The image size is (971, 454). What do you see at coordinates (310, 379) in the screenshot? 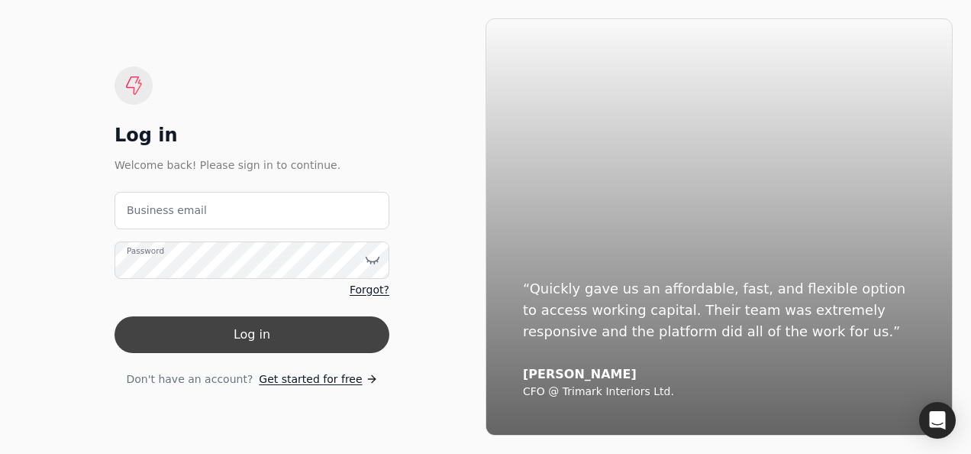
I see `span: Get started for free` at bounding box center [310, 379].